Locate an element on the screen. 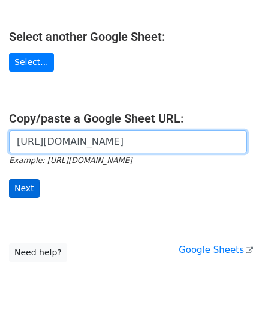 This screenshot has height=318, width=262. a: Google Sheets is located at coordinates (216, 250).